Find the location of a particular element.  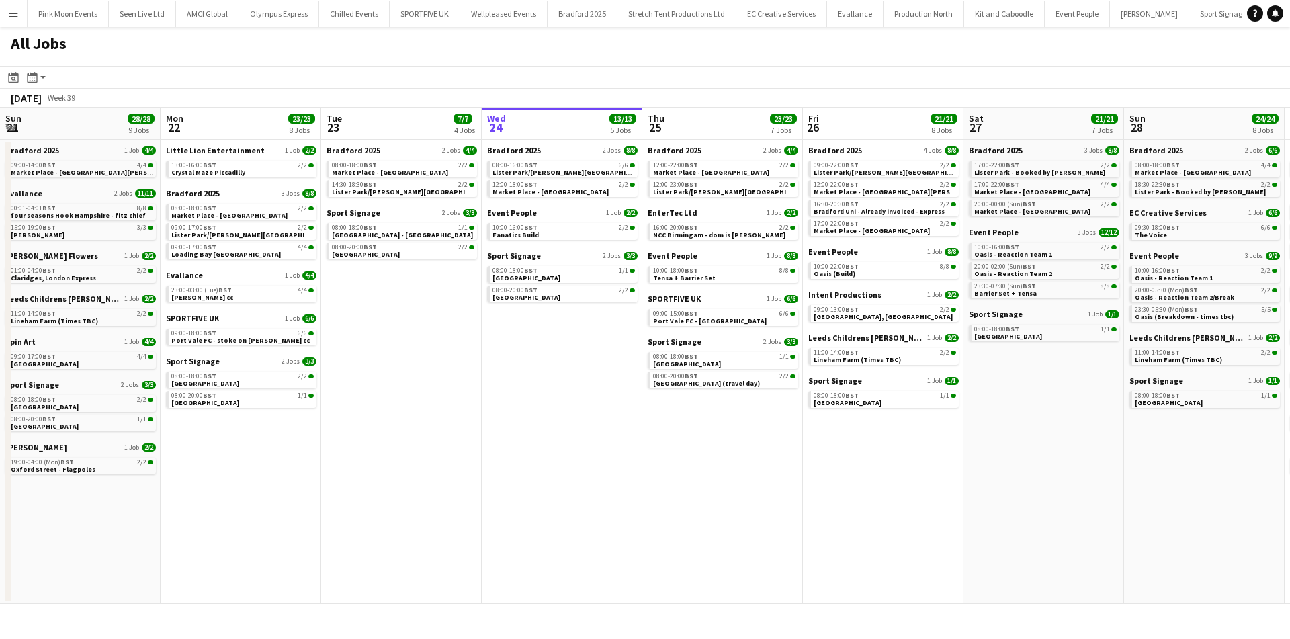

span: 12/12 is located at coordinates (1109, 233).